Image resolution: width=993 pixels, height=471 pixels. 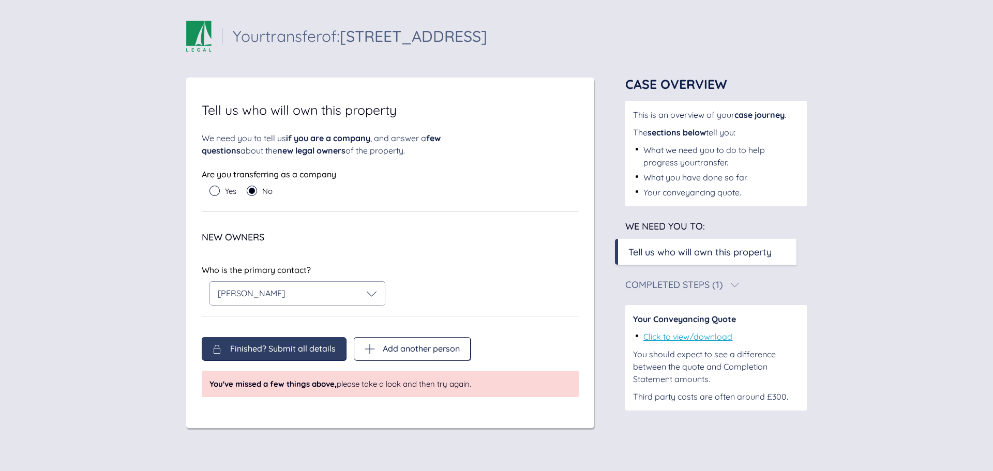 What do you see at coordinates (231, 191) in the screenshot?
I see `span: Yes` at bounding box center [231, 191].